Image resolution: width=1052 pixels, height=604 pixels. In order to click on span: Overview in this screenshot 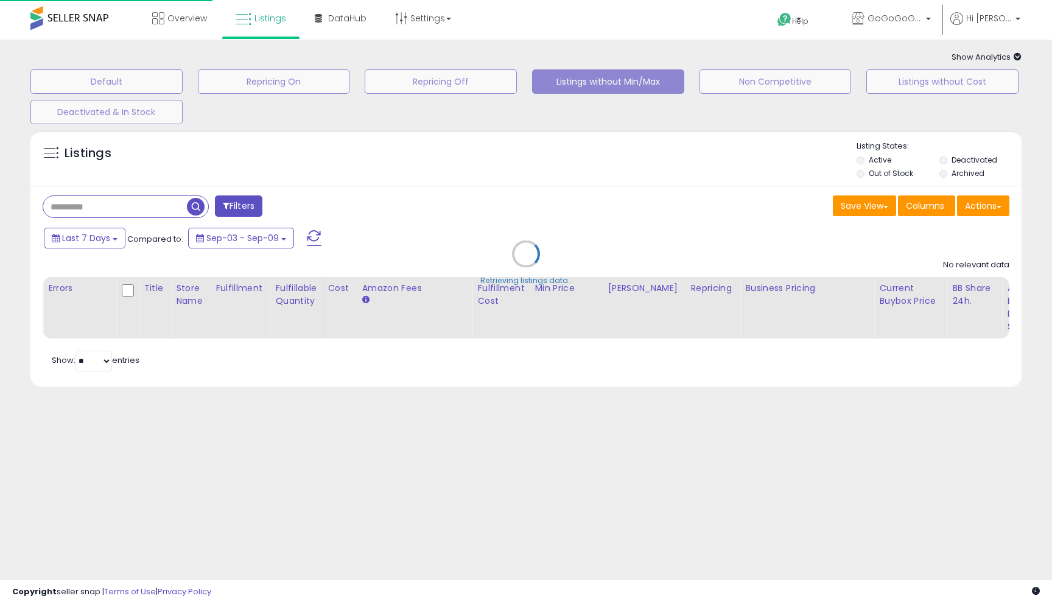, I will do `click(187, 18)`.